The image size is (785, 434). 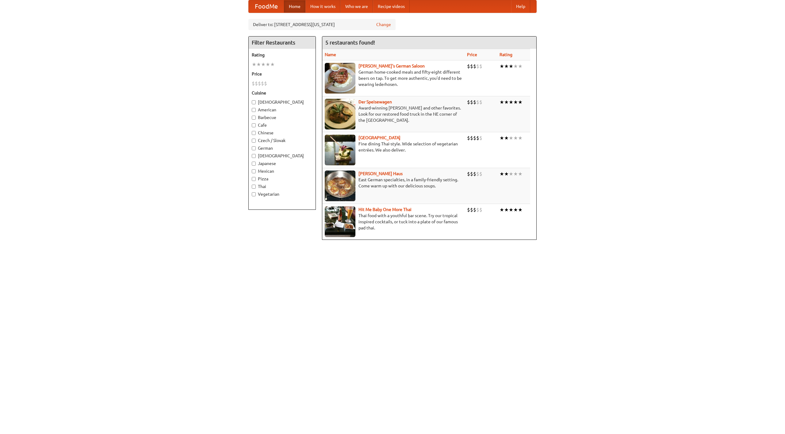 I want to click on input: Czech / Slovak, so click(x=254, y=140).